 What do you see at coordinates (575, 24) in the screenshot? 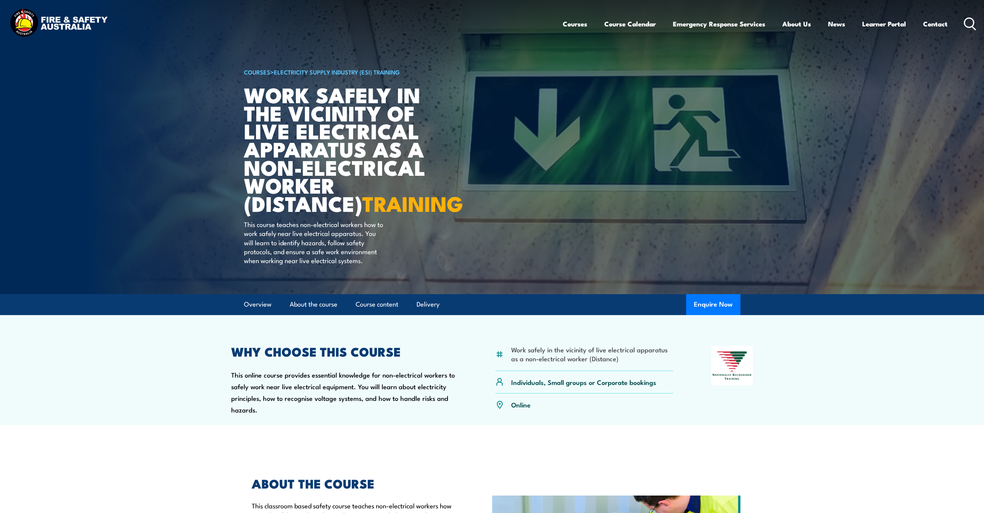
I see `a: Courses` at bounding box center [575, 24].